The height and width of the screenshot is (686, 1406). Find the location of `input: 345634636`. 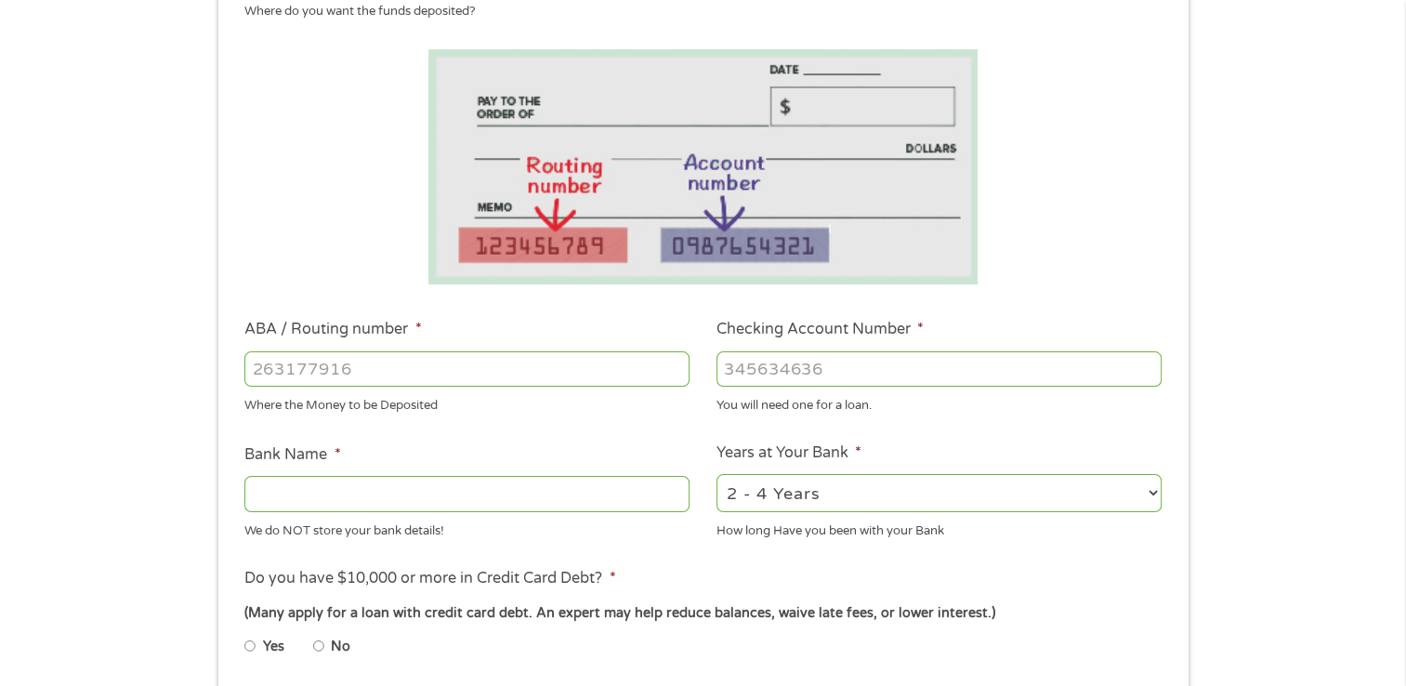

input: 345634636 is located at coordinates (938, 369).